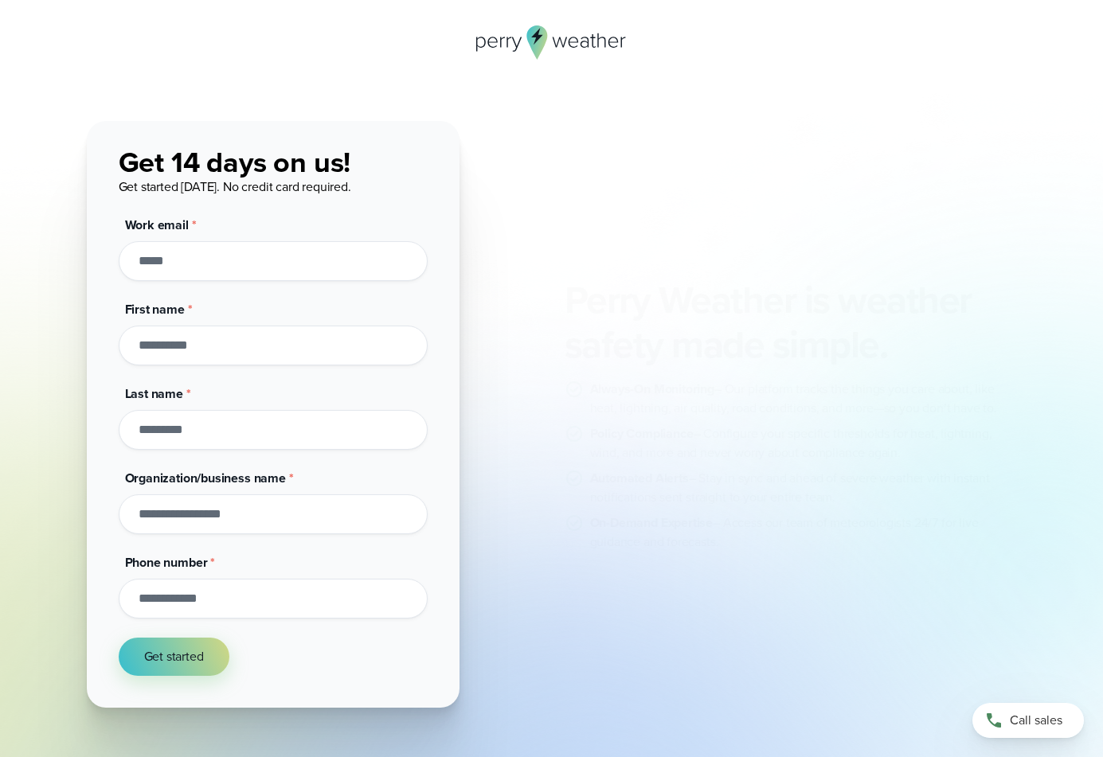 The image size is (1103, 757). What do you see at coordinates (155, 309) in the screenshot?
I see `span: First name` at bounding box center [155, 309].